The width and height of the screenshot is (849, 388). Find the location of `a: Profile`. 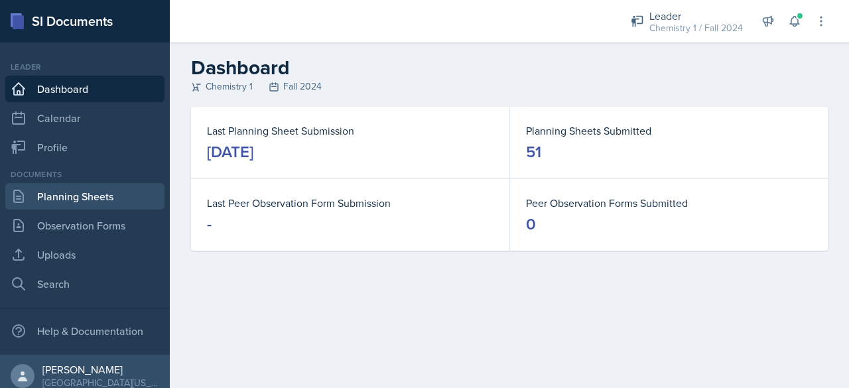

a: Profile is located at coordinates (85, 147).